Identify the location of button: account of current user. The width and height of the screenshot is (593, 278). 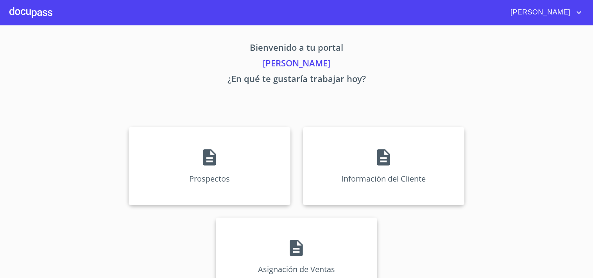
(544, 13).